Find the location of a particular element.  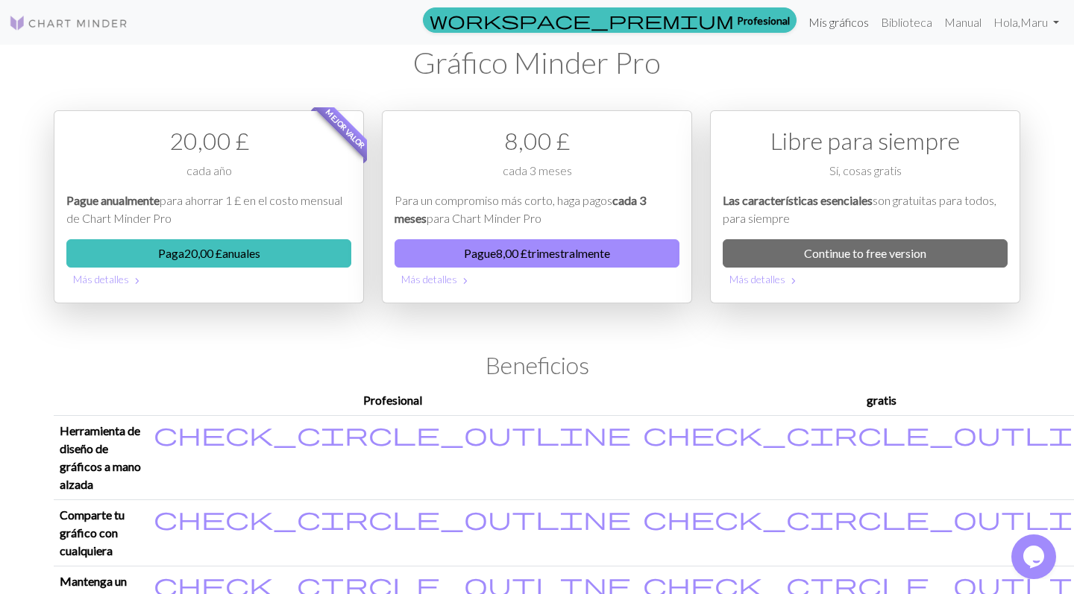

p: para ahorrar 1 £ en el costo mensual de Chart Minder Pro is located at coordinates (209, 210).